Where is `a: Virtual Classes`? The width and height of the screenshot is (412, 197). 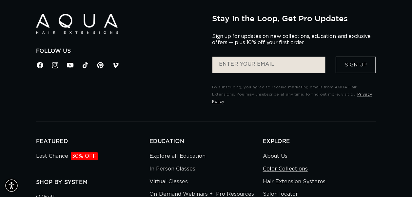
a: Virtual Classes is located at coordinates (169, 182).